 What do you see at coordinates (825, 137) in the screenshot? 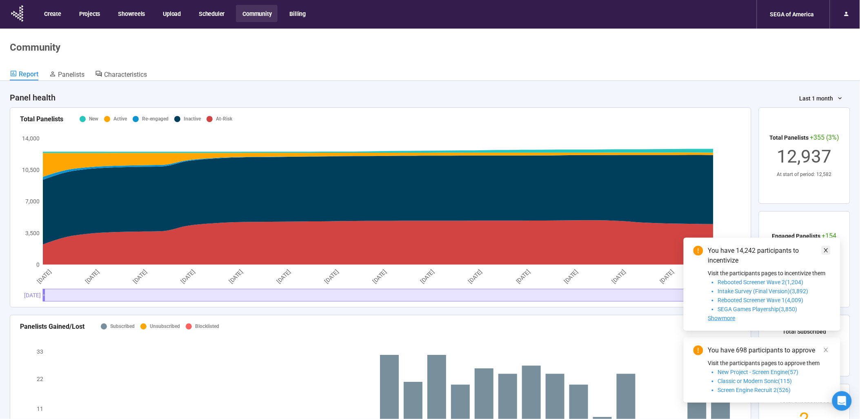
I see `span: +355 (3%)` at bounding box center [825, 137].